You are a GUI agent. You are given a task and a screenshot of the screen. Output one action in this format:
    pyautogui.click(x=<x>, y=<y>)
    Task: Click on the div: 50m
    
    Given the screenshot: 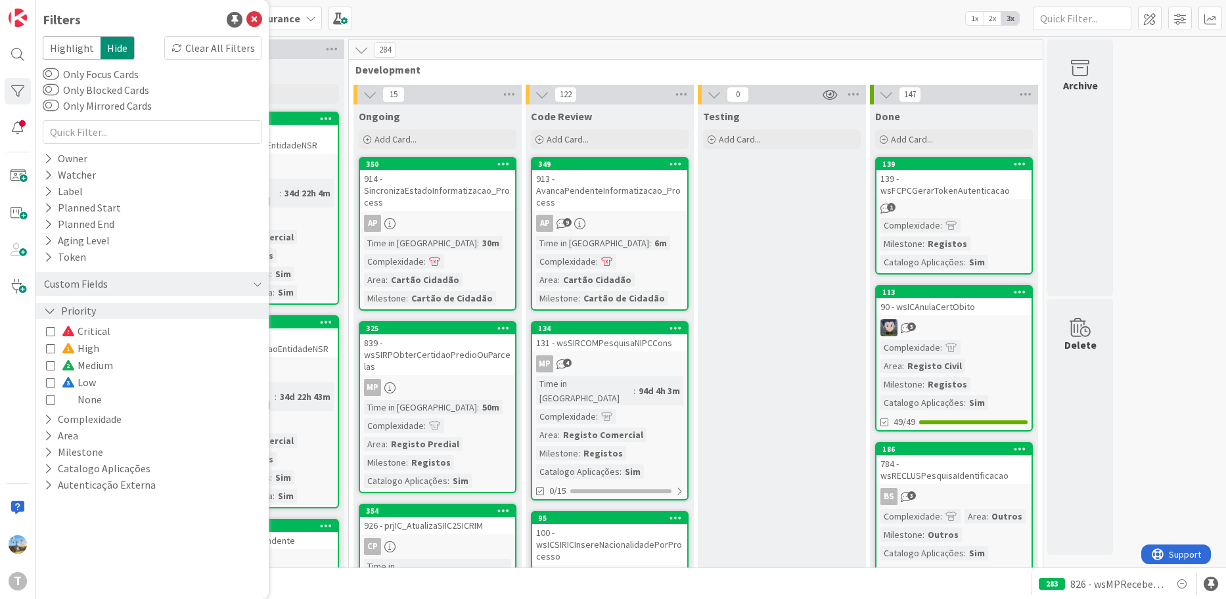 What is the action you would take?
    pyautogui.click(x=491, y=407)
    